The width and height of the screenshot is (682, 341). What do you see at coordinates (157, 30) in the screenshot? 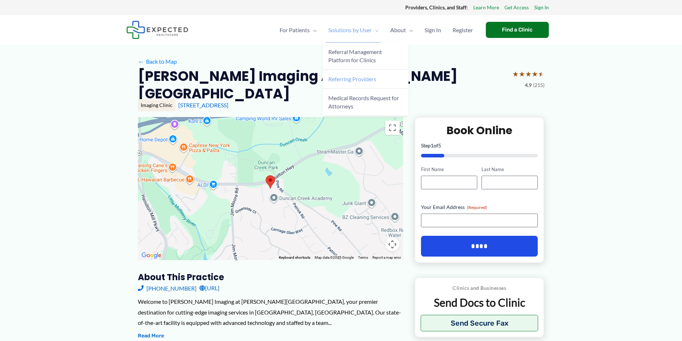
I see `img: Expected Healthcare Logo - side, dark font, small` at bounding box center [157, 30].